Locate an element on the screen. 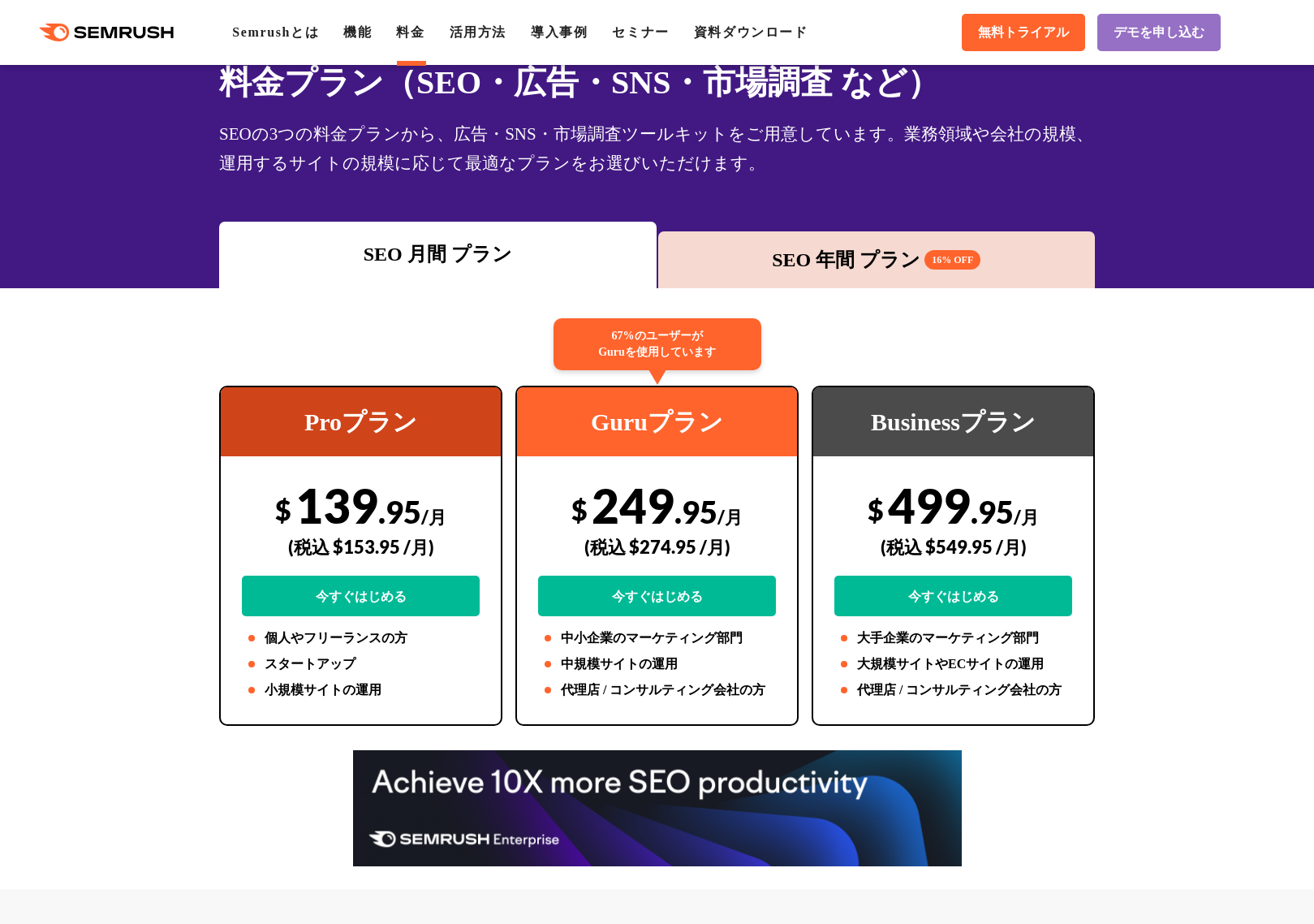 Image resolution: width=1314 pixels, height=924 pixels. div: SEOの3つの料金プランから、広告・SNS・市場調査ツールキットをご用意しています。業務領域や会社の規模、運用するサイトの規模に応じて最適なプランをお選びいただけます。 is located at coordinates (657, 149).